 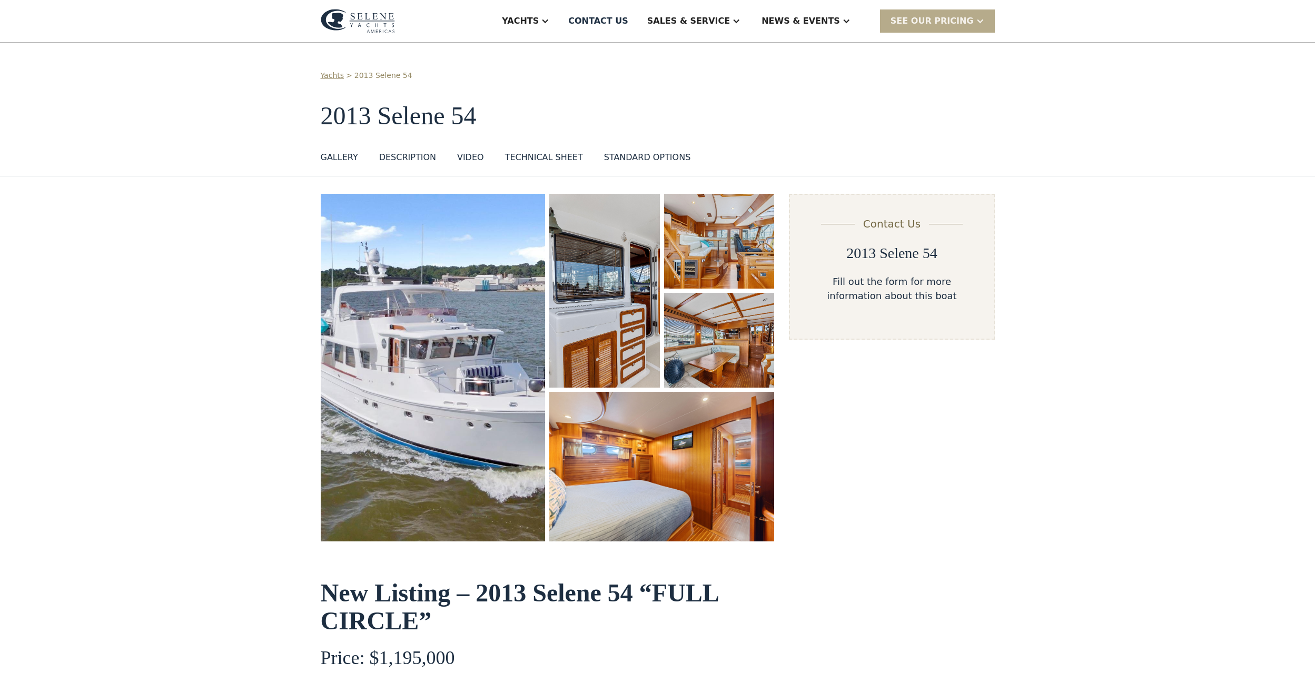 I want to click on div: News & EVENTS, so click(x=800, y=21).